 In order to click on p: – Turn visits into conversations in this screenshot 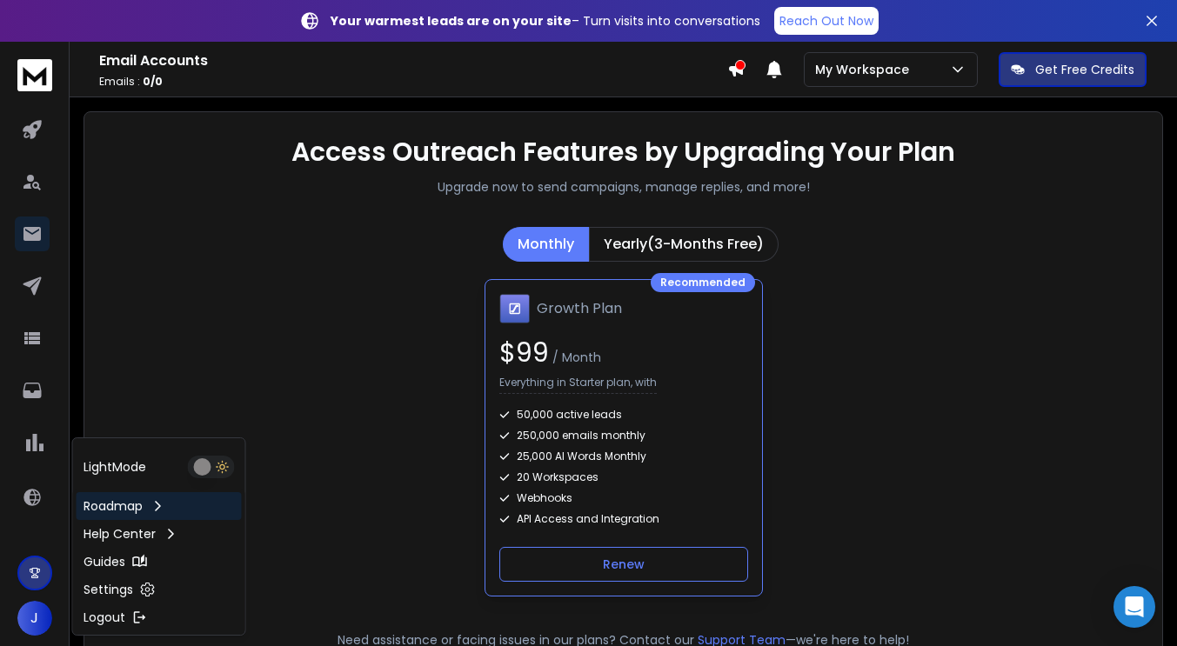, I will do `click(545, 21)`.